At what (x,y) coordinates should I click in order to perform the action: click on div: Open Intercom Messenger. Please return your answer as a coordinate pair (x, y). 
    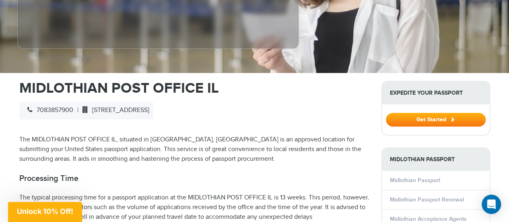
    Looking at the image, I should click on (491, 204).